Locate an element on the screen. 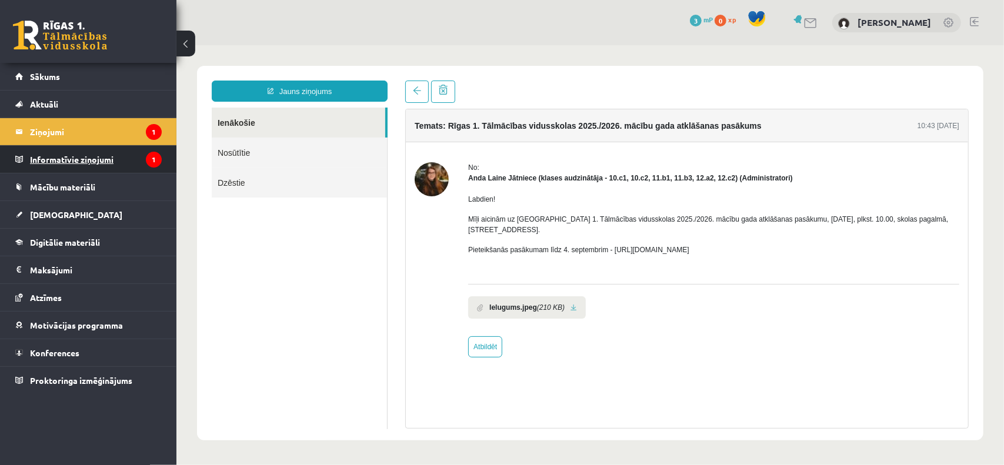 The image size is (1004, 465). strong: Anda Laine Jātniece (klases audzinātāja - 10.c1, 10.c2, 11.b1, 11.b3, 12.a2, 12.c2) (Administratori) is located at coordinates (454, 133).